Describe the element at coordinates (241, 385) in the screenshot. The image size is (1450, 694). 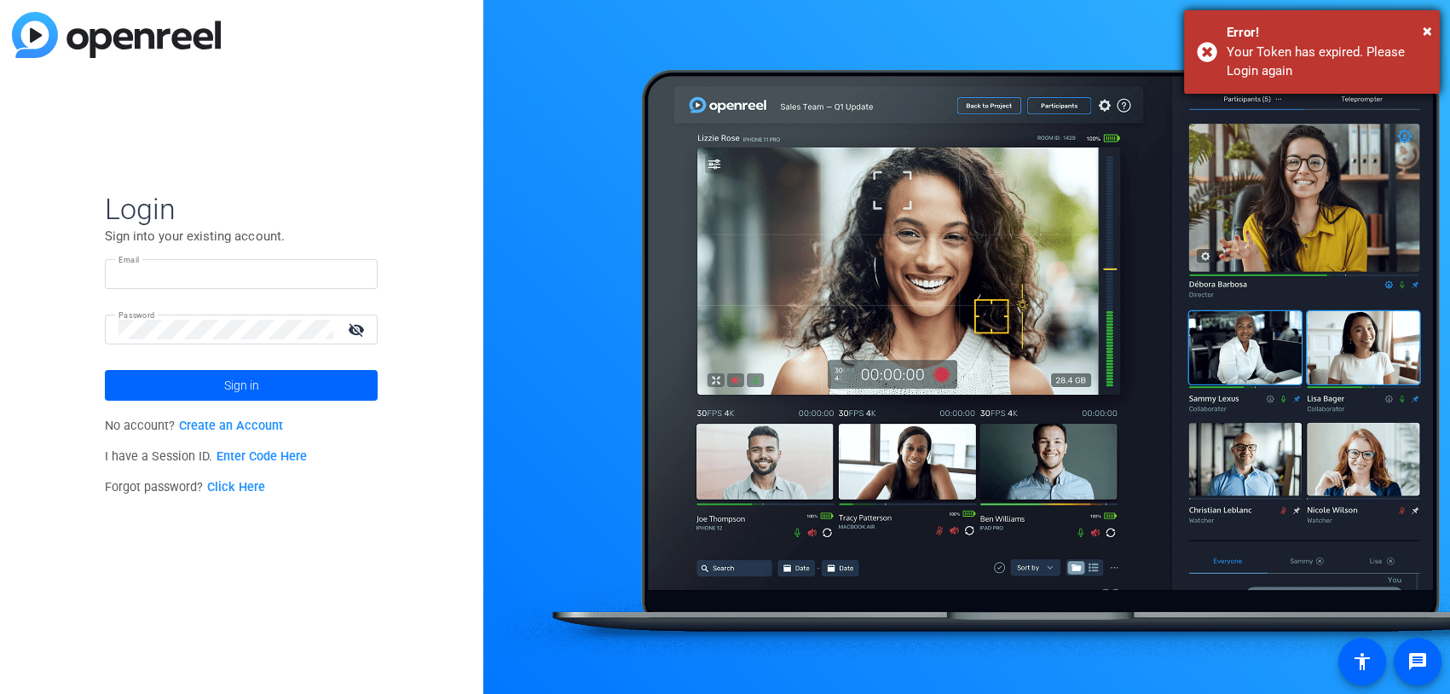
I see `button: Sign in` at that location.